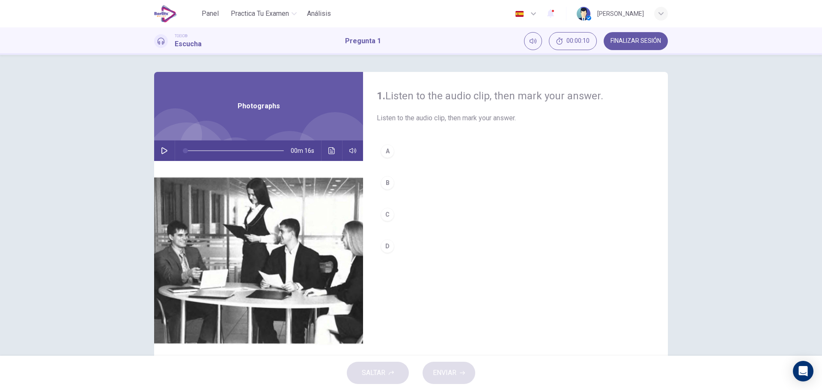 Image resolution: width=822 pixels, height=390 pixels. Describe the element at coordinates (584, 14) in the screenshot. I see `img: Profile picture` at that location.